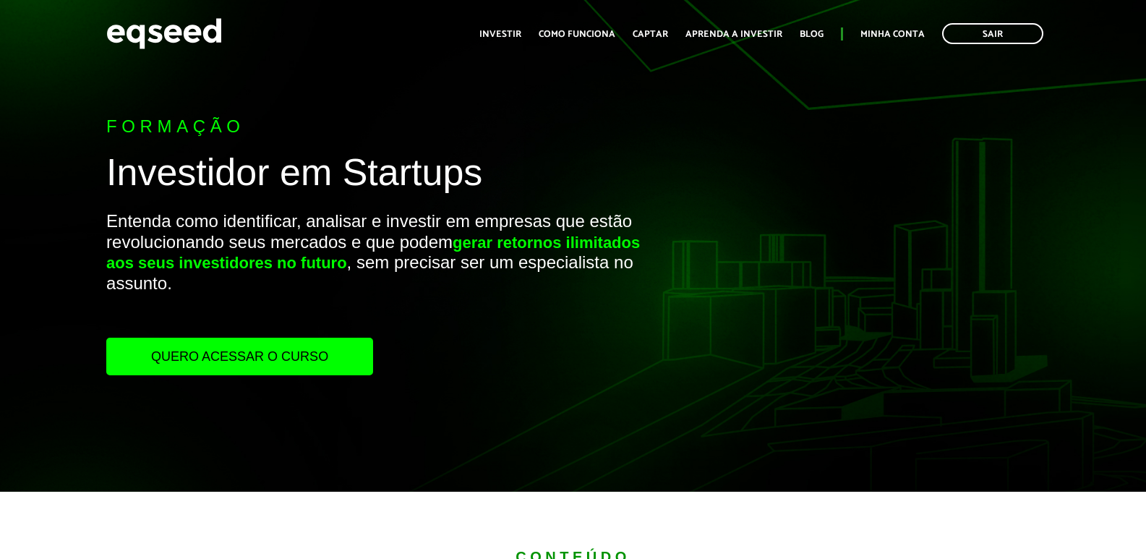 The width and height of the screenshot is (1146, 559). What do you see at coordinates (650, 34) in the screenshot?
I see `a: Captar` at bounding box center [650, 34].